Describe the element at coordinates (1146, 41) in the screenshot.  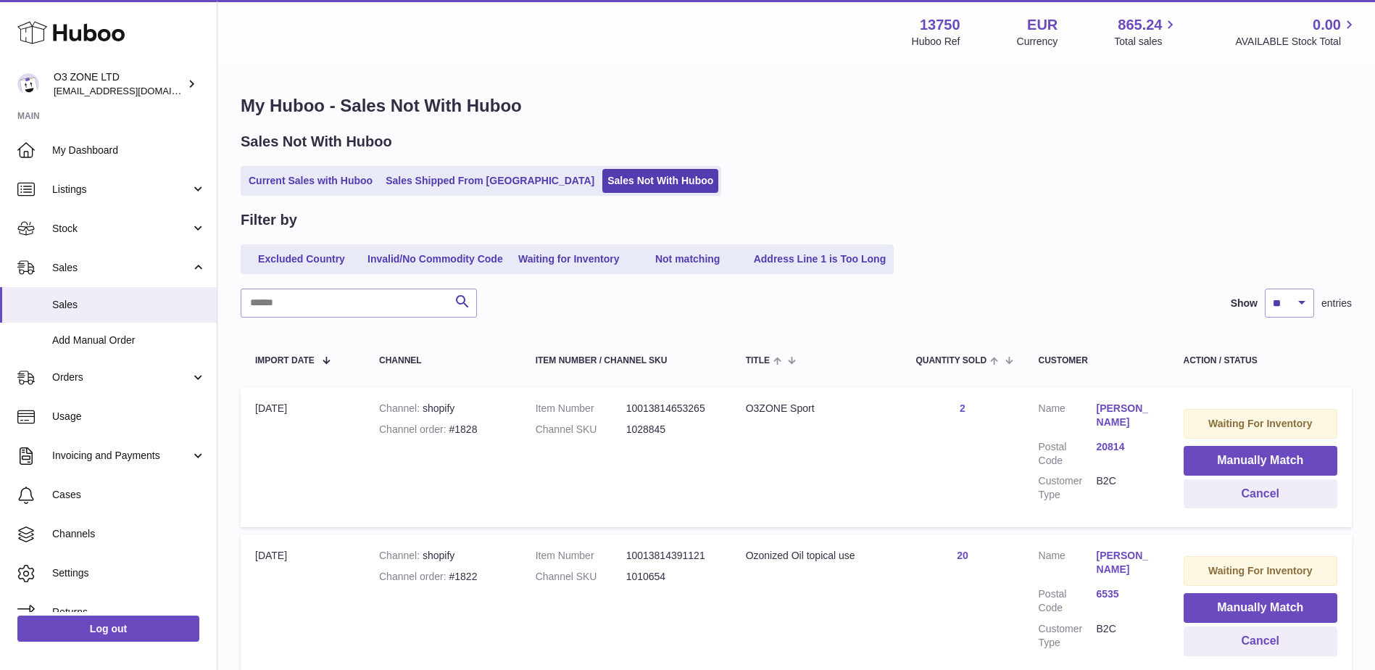
I see `span: Total sales` at that location.